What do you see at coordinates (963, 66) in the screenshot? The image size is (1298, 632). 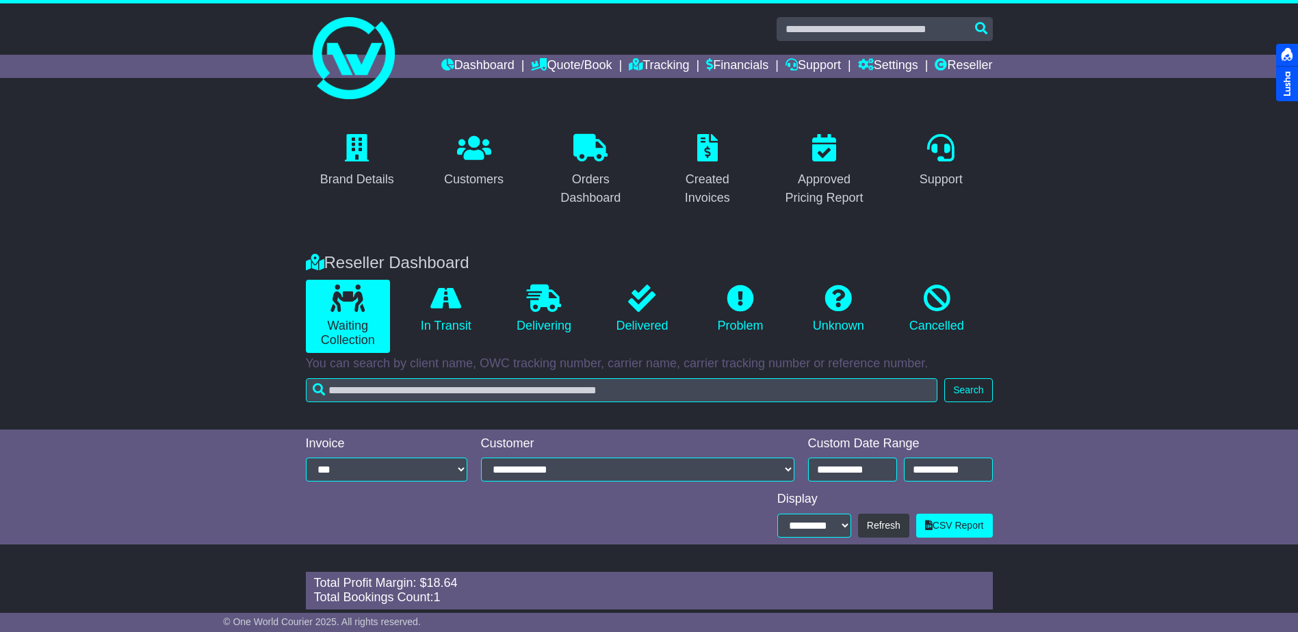 I see `a: Reseller` at bounding box center [963, 66].